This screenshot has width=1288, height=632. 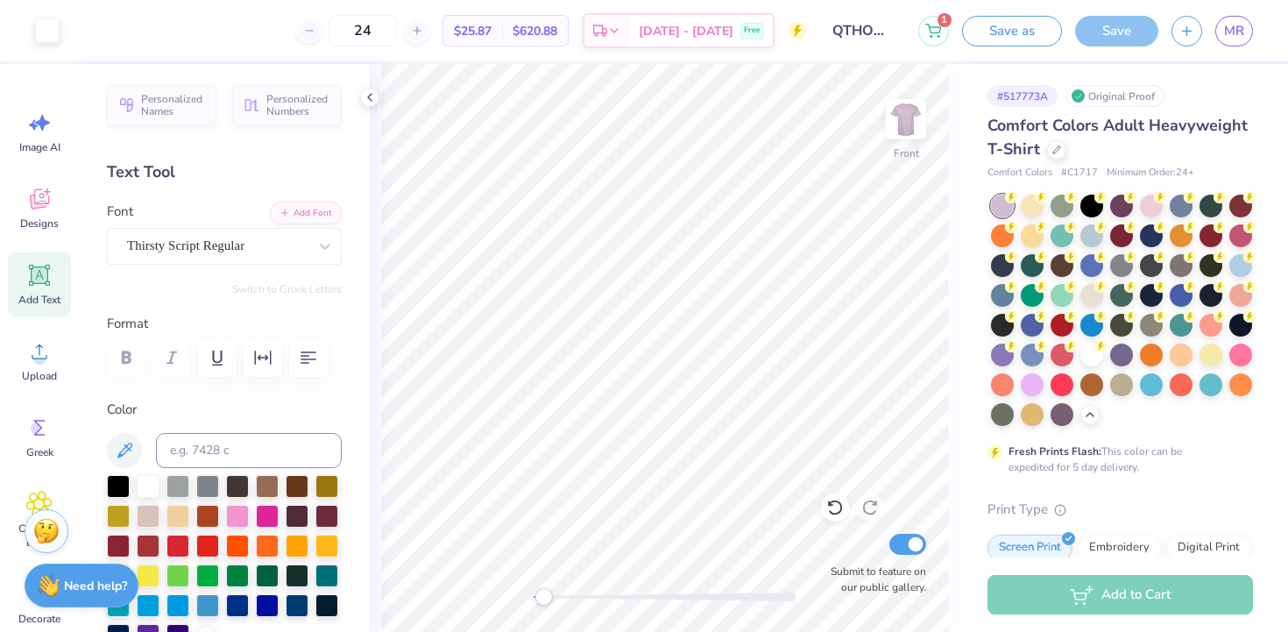 I want to click on div: This color can be expedited for 5 day delivery., so click(x=1117, y=459).